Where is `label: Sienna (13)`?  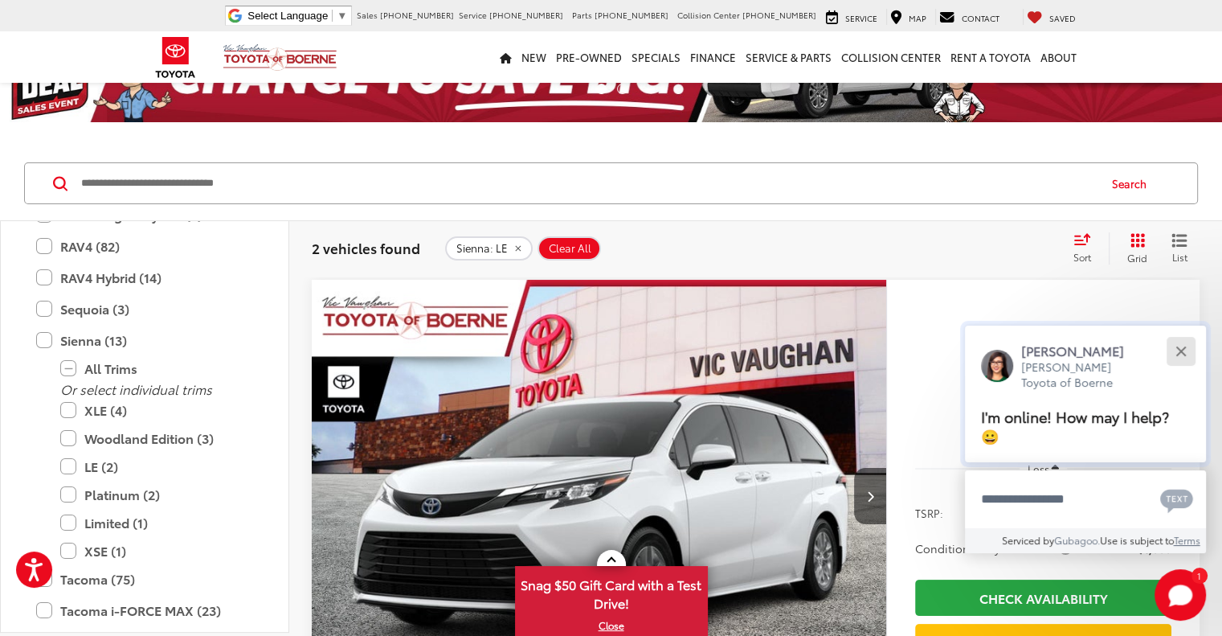
label: Sienna (13) is located at coordinates (145, 340).